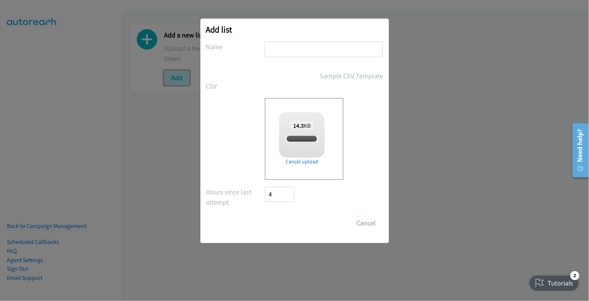 The height and width of the screenshot is (301, 589). What do you see at coordinates (366, 223) in the screenshot?
I see `button: Cancel` at bounding box center [366, 223].